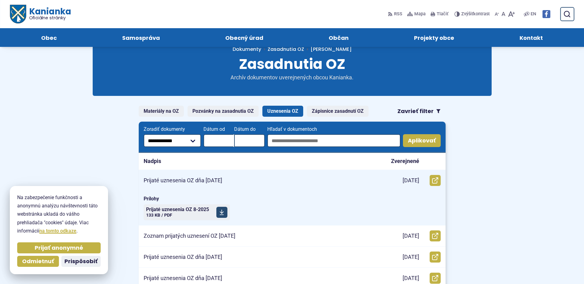 The width and height of the screenshot is (584, 284). I want to click on button: Zavrieť filter, so click(419, 111).